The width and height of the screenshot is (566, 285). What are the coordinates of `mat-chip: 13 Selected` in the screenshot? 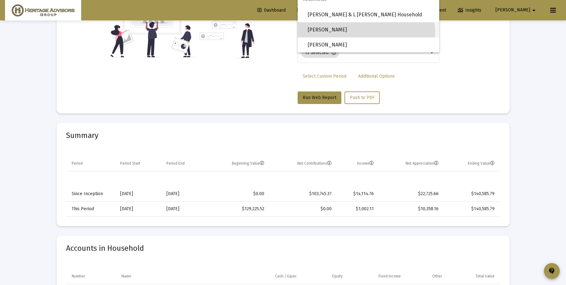 It's located at (320, 53).